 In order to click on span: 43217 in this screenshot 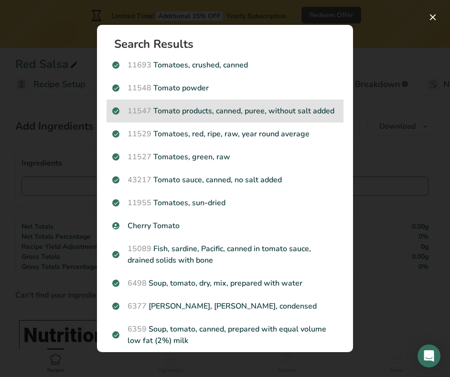, I will do `click(140, 180)`.